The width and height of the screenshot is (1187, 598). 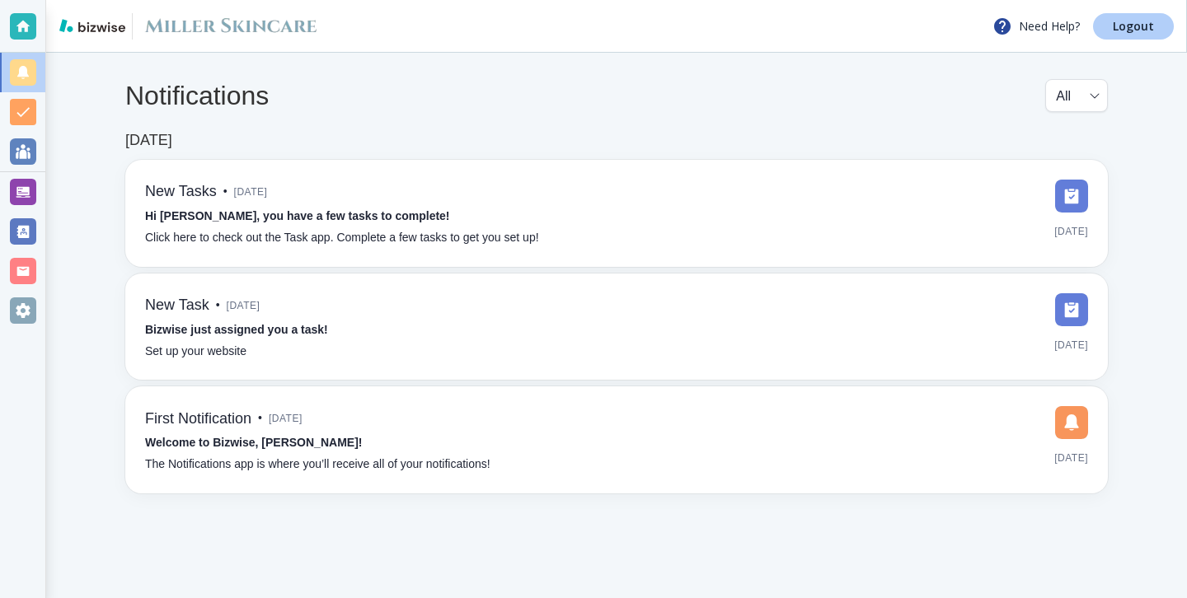 What do you see at coordinates (1036, 26) in the screenshot?
I see `p: Need Help?` at bounding box center [1036, 26].